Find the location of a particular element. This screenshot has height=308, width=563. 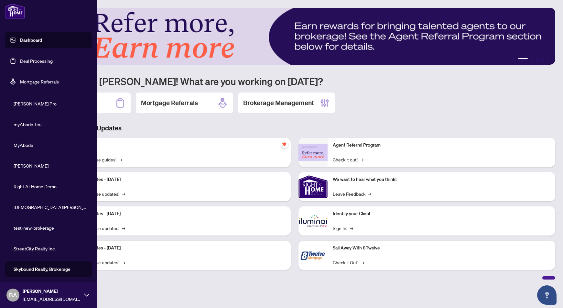

button: 1 is located at coordinates (514, 60).